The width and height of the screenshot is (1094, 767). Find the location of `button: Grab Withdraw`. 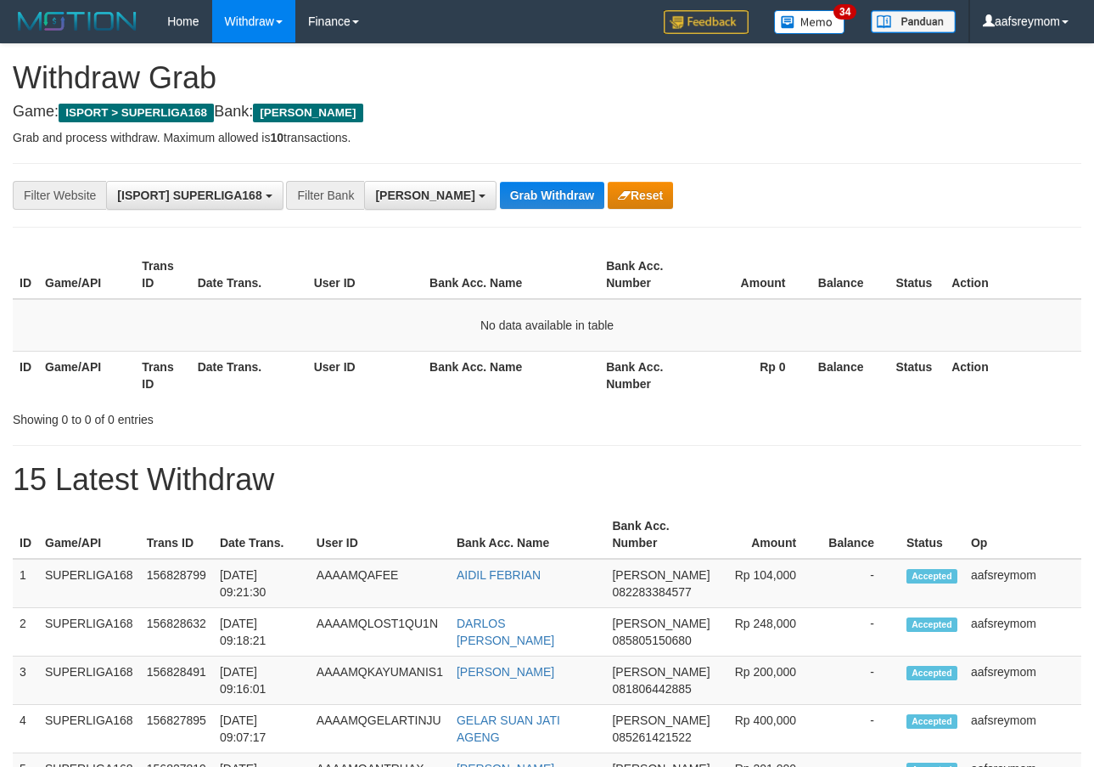

button: Grab Withdraw is located at coordinates (552, 195).